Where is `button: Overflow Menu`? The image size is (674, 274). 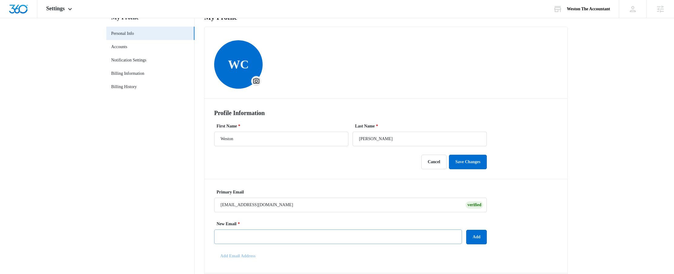
button: Overflow Menu is located at coordinates (256, 81).